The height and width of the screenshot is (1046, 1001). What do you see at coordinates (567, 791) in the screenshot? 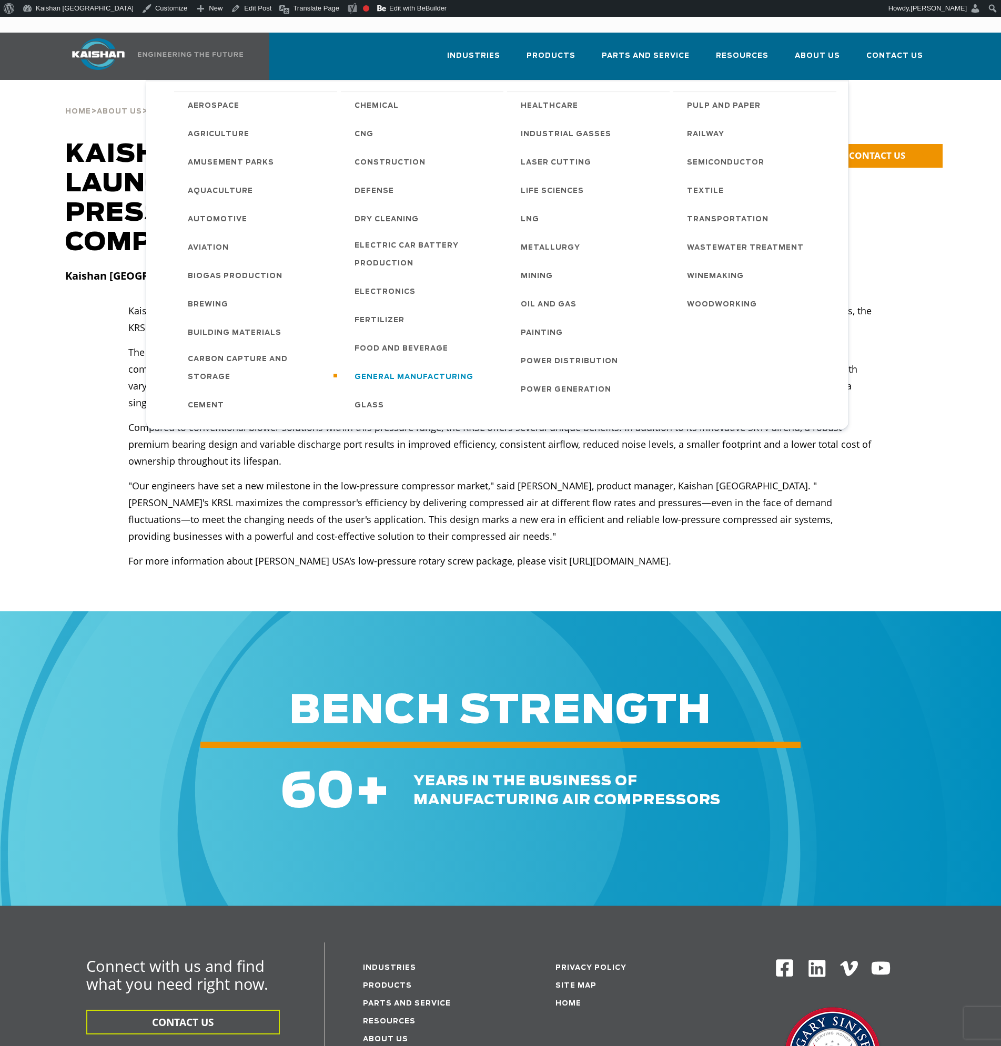
I see `span: years in the business of manufacturing air compressors` at bounding box center [567, 791].